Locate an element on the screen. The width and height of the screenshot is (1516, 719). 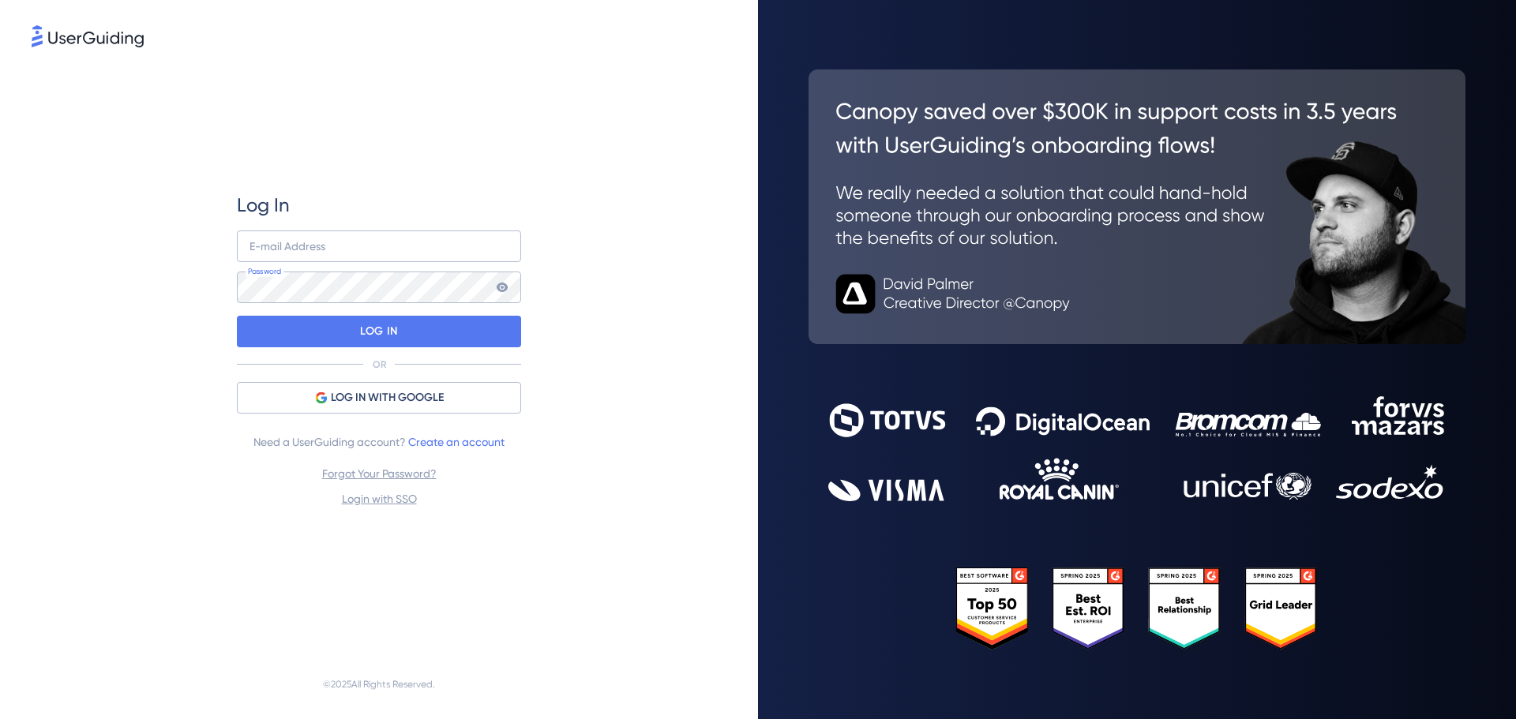
a: Forgot Your Password? is located at coordinates (379, 474).